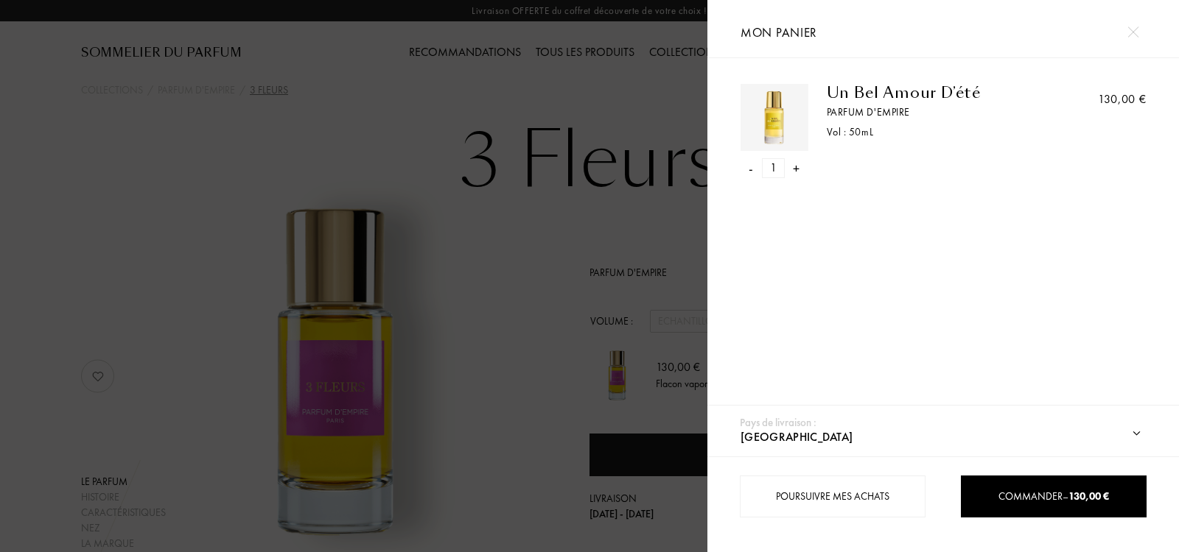  What do you see at coordinates (936, 132) in the screenshot?
I see `div: Vol : 50 mL` at bounding box center [936, 132].